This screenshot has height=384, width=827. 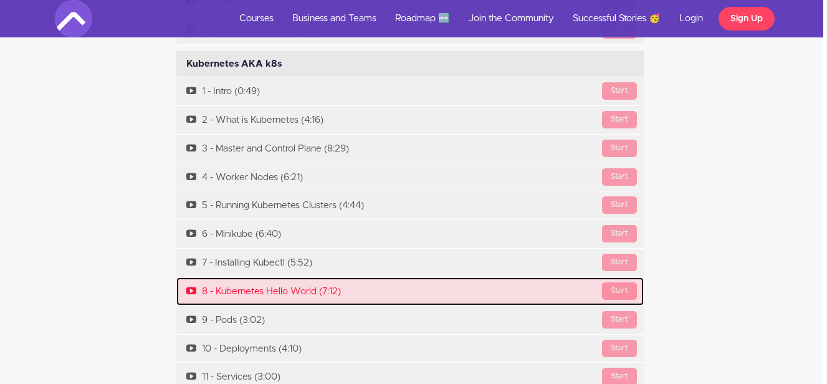 What do you see at coordinates (410, 320) in the screenshot?
I see `a: Start9 - Pods (3:02)` at bounding box center [410, 320].